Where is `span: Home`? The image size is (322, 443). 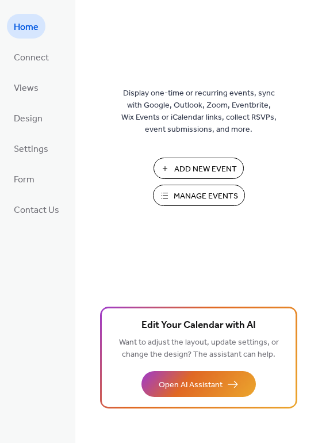
span: Home is located at coordinates (26, 27).